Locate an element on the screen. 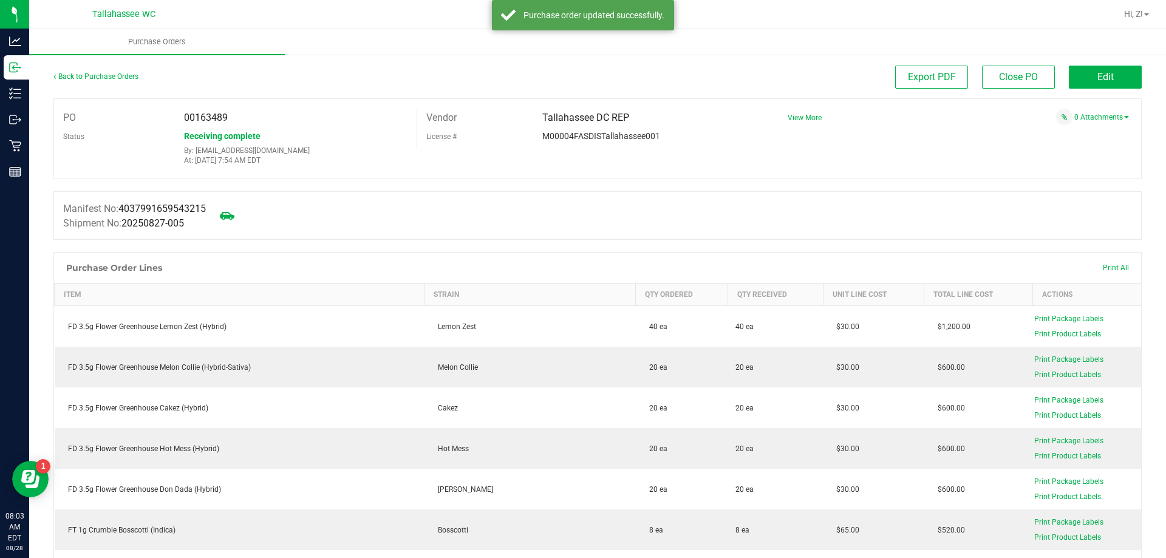 This screenshot has height=558, width=1166. span: Attach a document is located at coordinates (1064, 117).